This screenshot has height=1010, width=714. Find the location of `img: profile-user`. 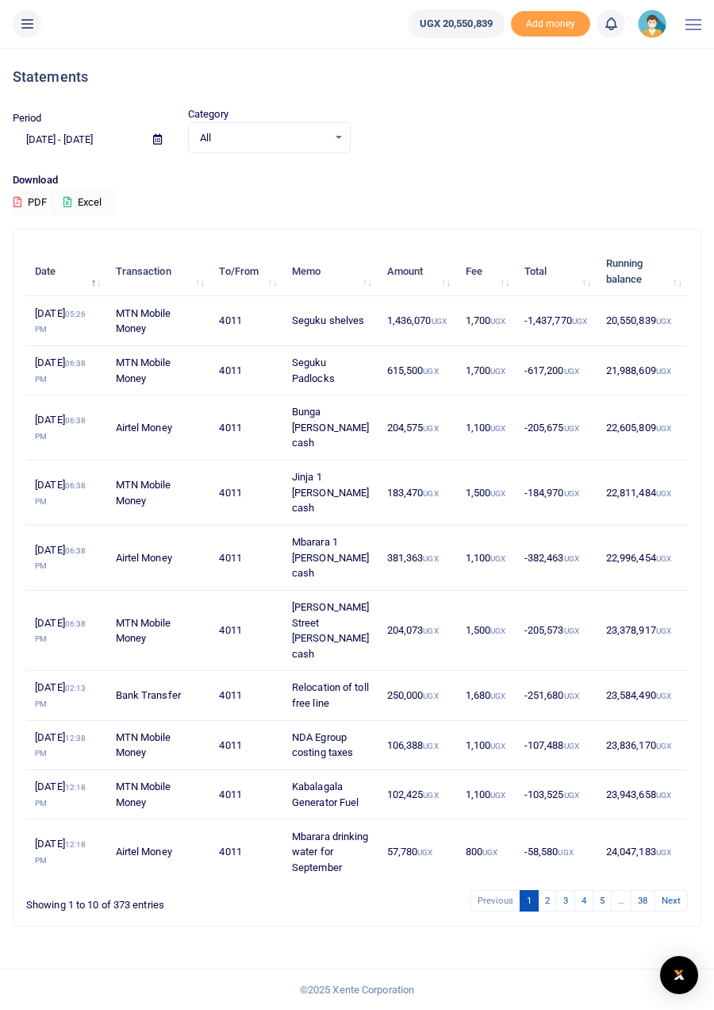

img: profile-user is located at coordinates (652, 24).